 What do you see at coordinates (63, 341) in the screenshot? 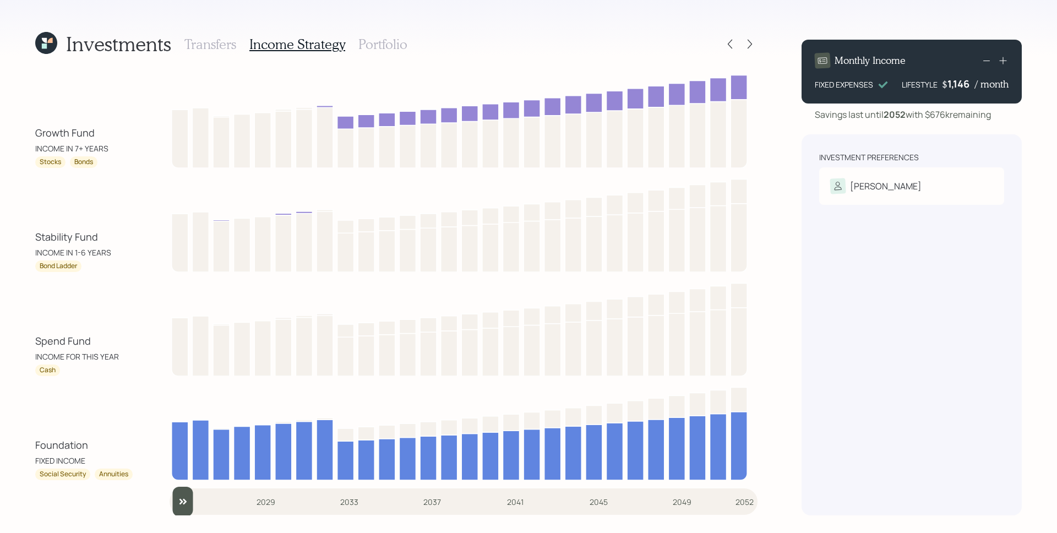
I see `div: Spend Fund` at bounding box center [63, 341].